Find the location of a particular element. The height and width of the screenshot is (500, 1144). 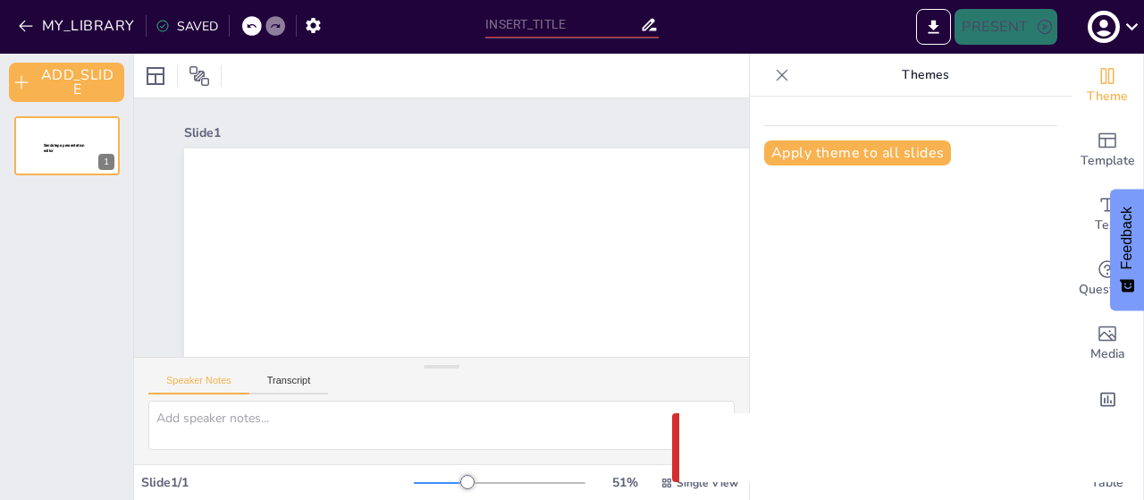

button: ADD_SLIDE is located at coordinates (66, 82).